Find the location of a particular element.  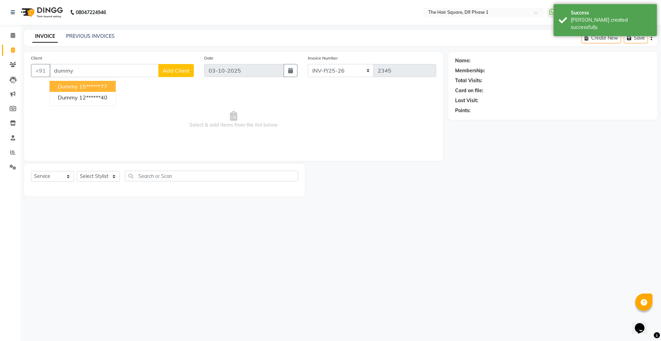

div: Last Visit: is located at coordinates (466, 100).